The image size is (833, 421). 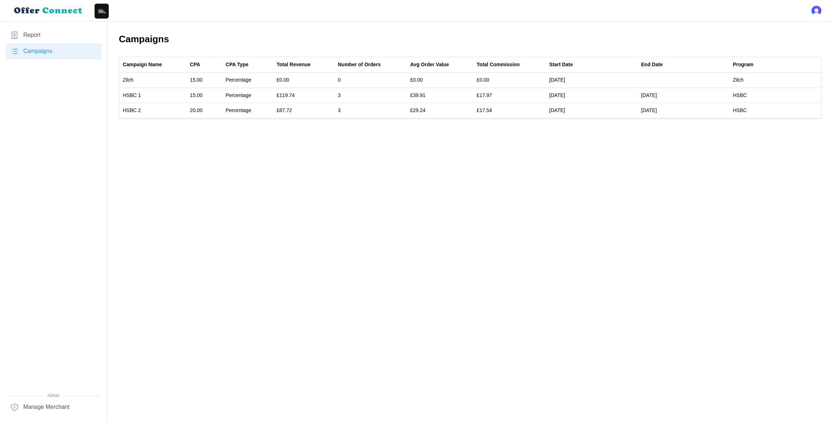 I want to click on div: CPA Type, so click(x=237, y=65).